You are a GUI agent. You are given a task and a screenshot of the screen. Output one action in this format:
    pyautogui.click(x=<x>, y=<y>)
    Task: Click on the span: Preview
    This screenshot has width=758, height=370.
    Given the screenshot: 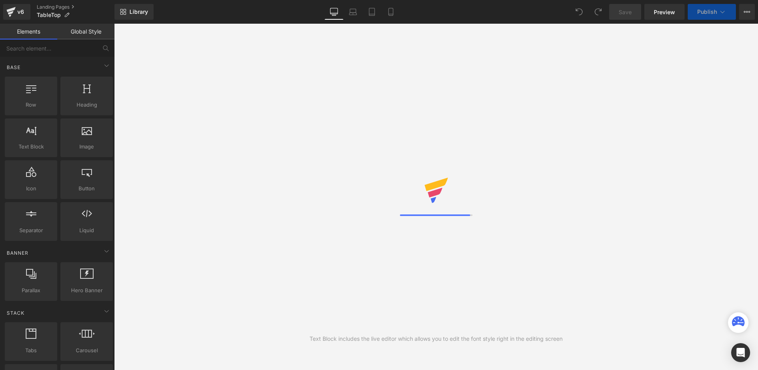 What is the action you would take?
    pyautogui.click(x=665, y=12)
    